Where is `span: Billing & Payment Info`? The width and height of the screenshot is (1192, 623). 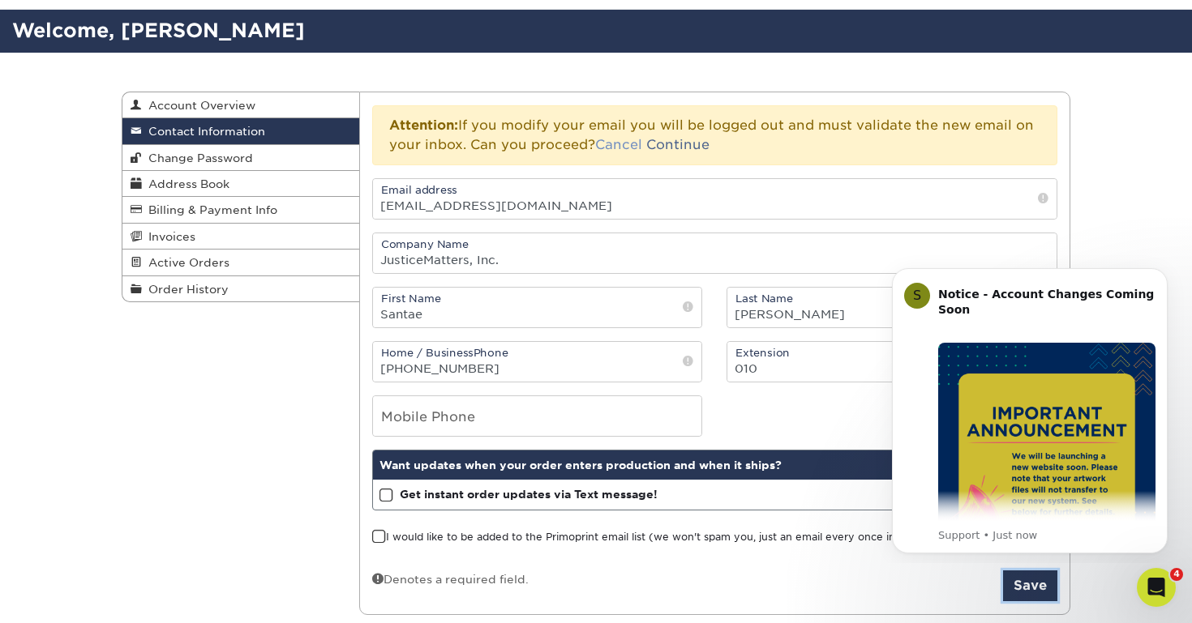
span: Billing & Payment Info is located at coordinates (209, 210).